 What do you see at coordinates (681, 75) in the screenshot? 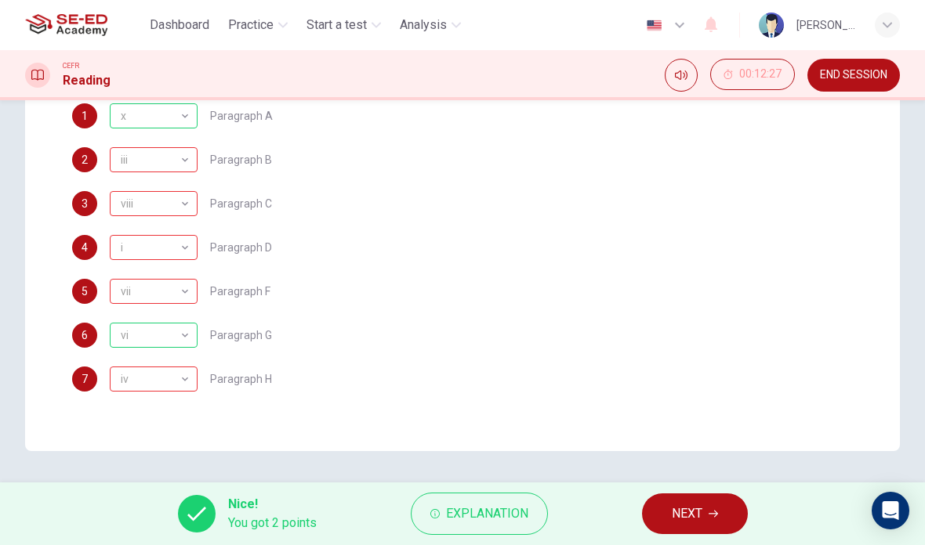
I see `div: Mute` at bounding box center [681, 75].